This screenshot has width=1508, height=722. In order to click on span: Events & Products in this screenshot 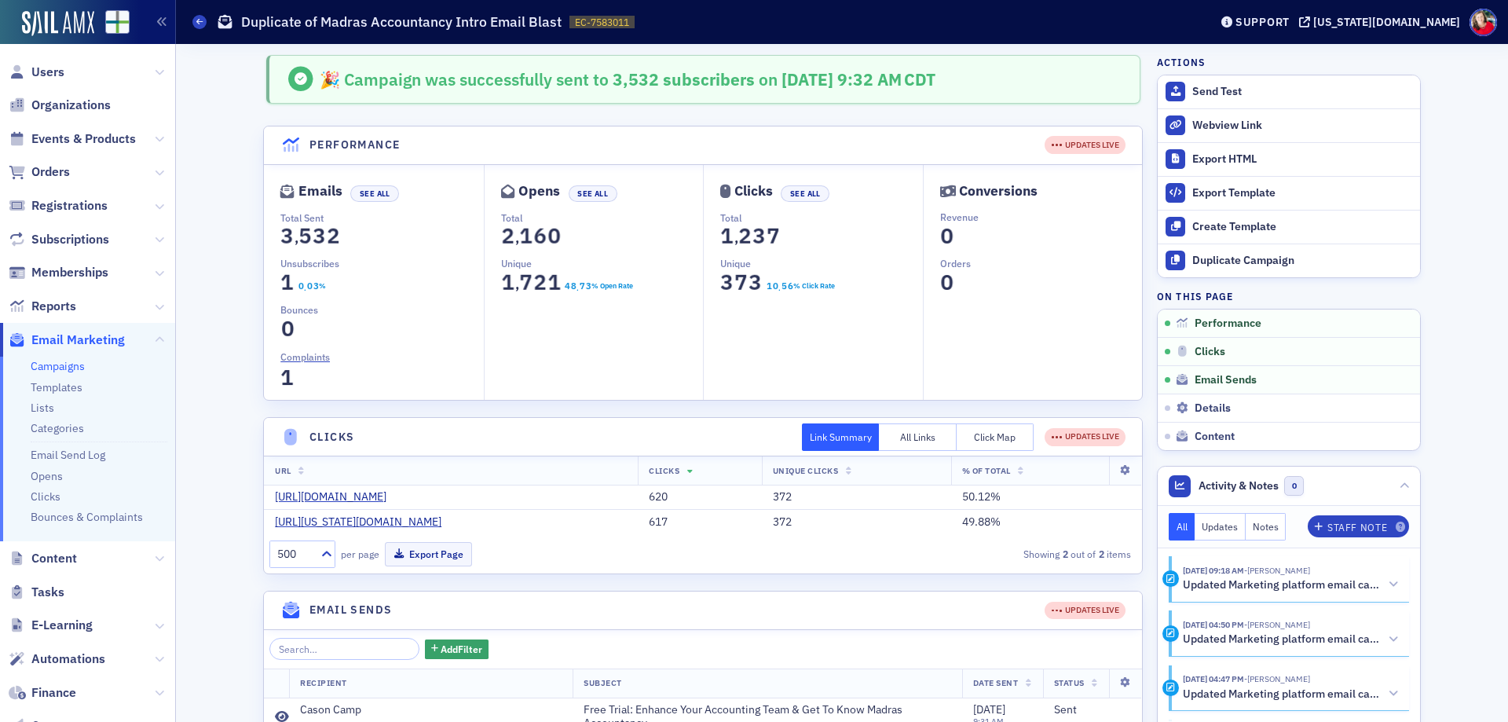, I will do `click(83, 139)`.